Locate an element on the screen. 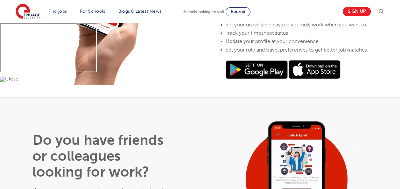 This screenshot has width=400, height=189. a: For Schools is located at coordinates (92, 11).